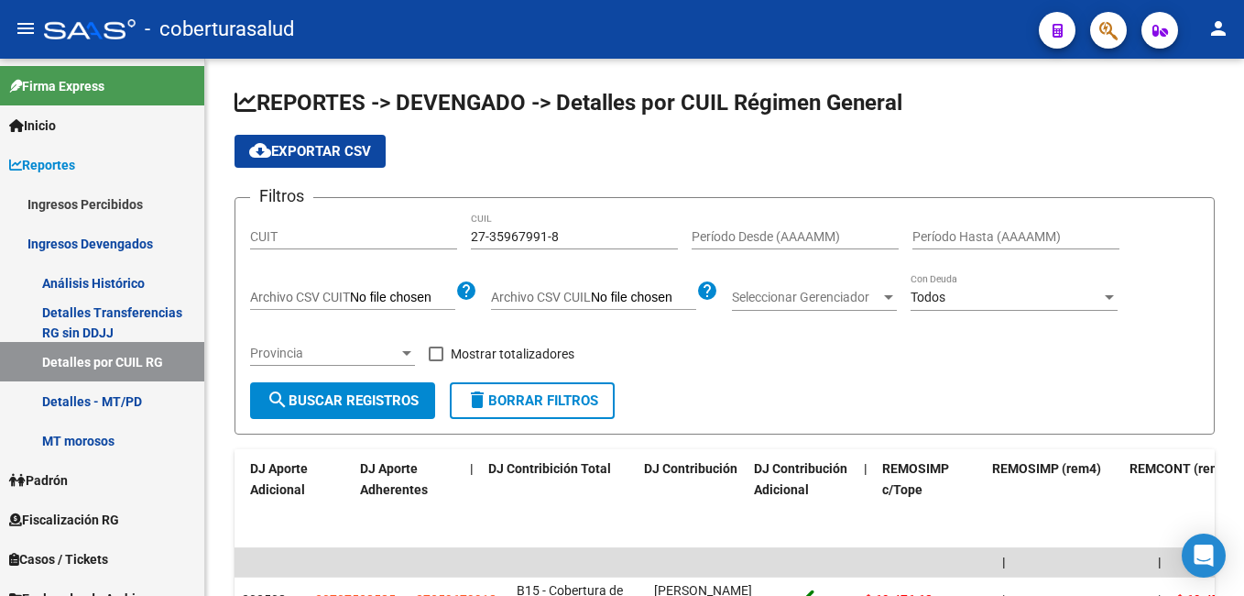 This screenshot has height=596, width=1244. Describe the element at coordinates (343, 400) in the screenshot. I see `button: Buscar Registros` at that location.